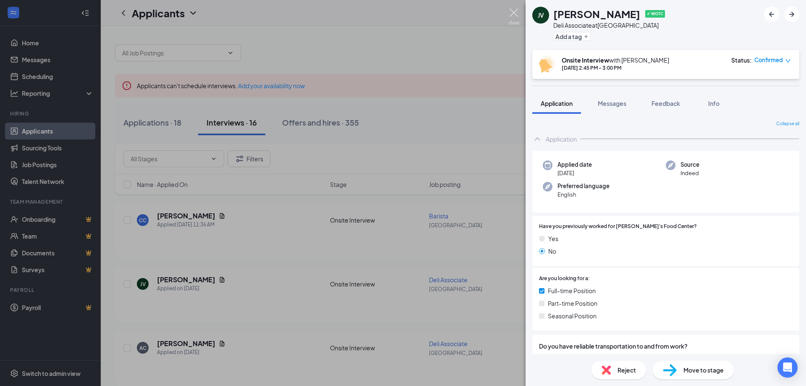 The width and height of the screenshot is (806, 386). What do you see at coordinates (771, 14) in the screenshot?
I see `button: ArrowLeftNew` at bounding box center [771, 14].